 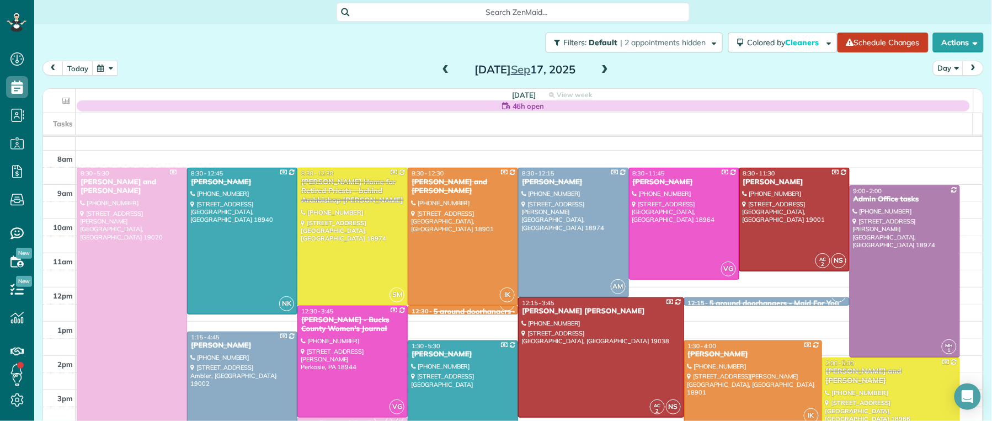 What do you see at coordinates (948, 68) in the screenshot?
I see `button: Day` at bounding box center [948, 68].